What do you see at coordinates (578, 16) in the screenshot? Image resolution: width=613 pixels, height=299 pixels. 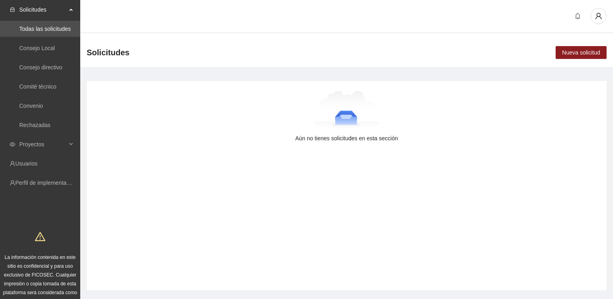 I see `span: bell` at bounding box center [578, 16].